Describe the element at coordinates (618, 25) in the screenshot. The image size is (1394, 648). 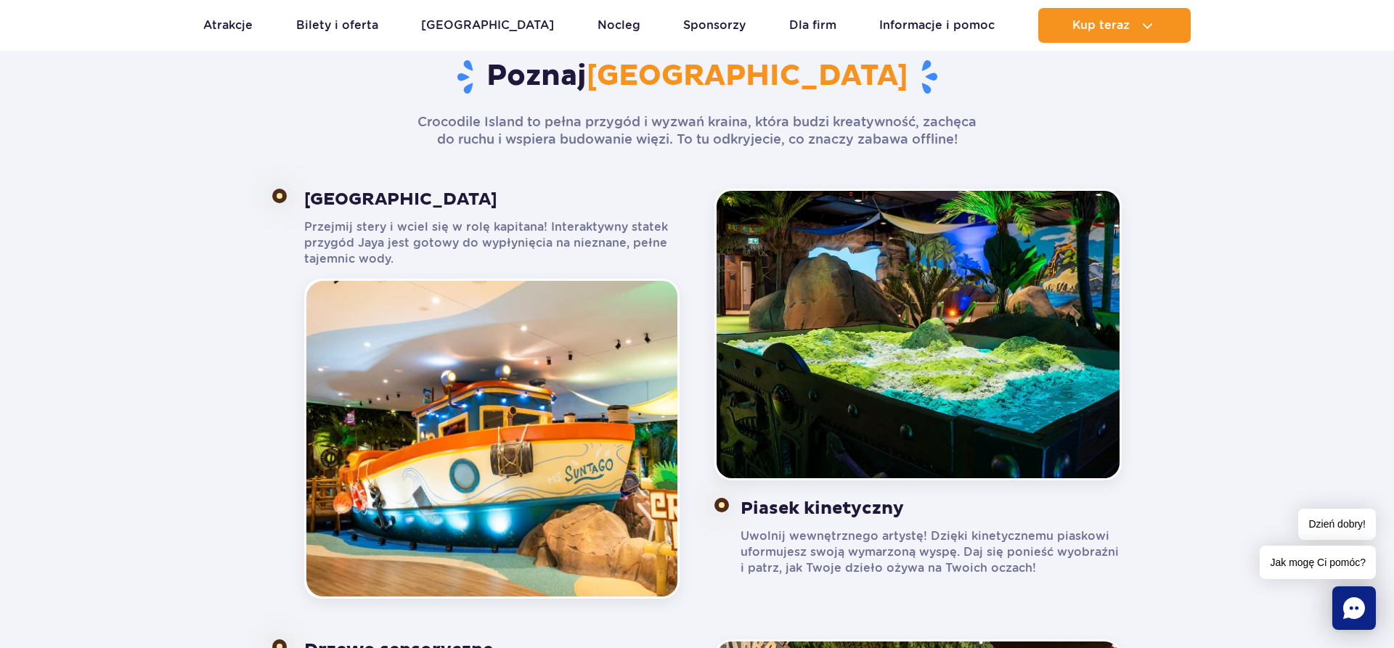
I see `a: Nocleg` at that location.